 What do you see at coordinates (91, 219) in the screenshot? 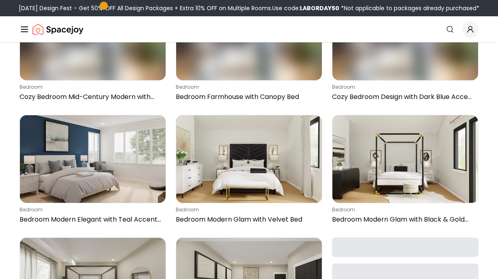
I see `p: Bedroom Modern Elegant with Teal Accent Wall` at bounding box center [91, 219].